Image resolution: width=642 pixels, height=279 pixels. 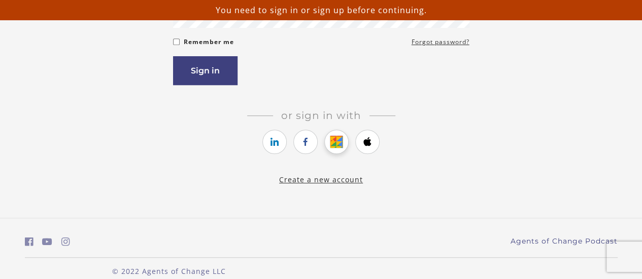 I want to click on i: https://www.youtube.com/c/AgentsofChangeTestPrepbyMeaganMitchell (Open in a new window), so click(x=47, y=242).